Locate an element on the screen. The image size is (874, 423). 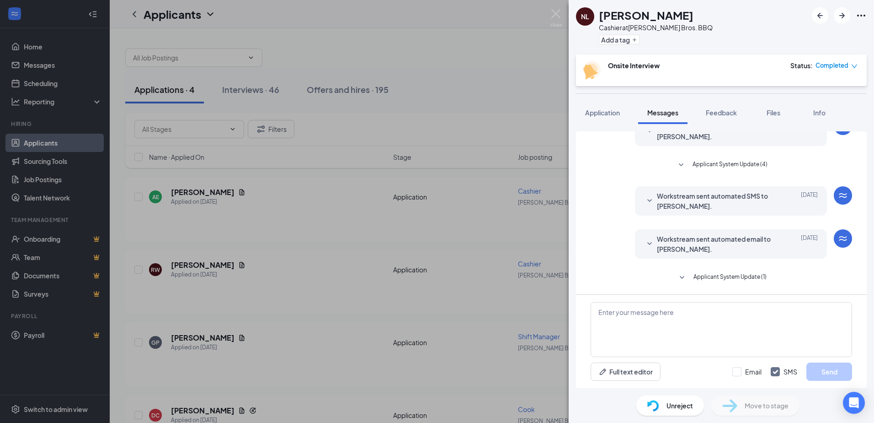
span: Move to stage is located at coordinates (767, 405).